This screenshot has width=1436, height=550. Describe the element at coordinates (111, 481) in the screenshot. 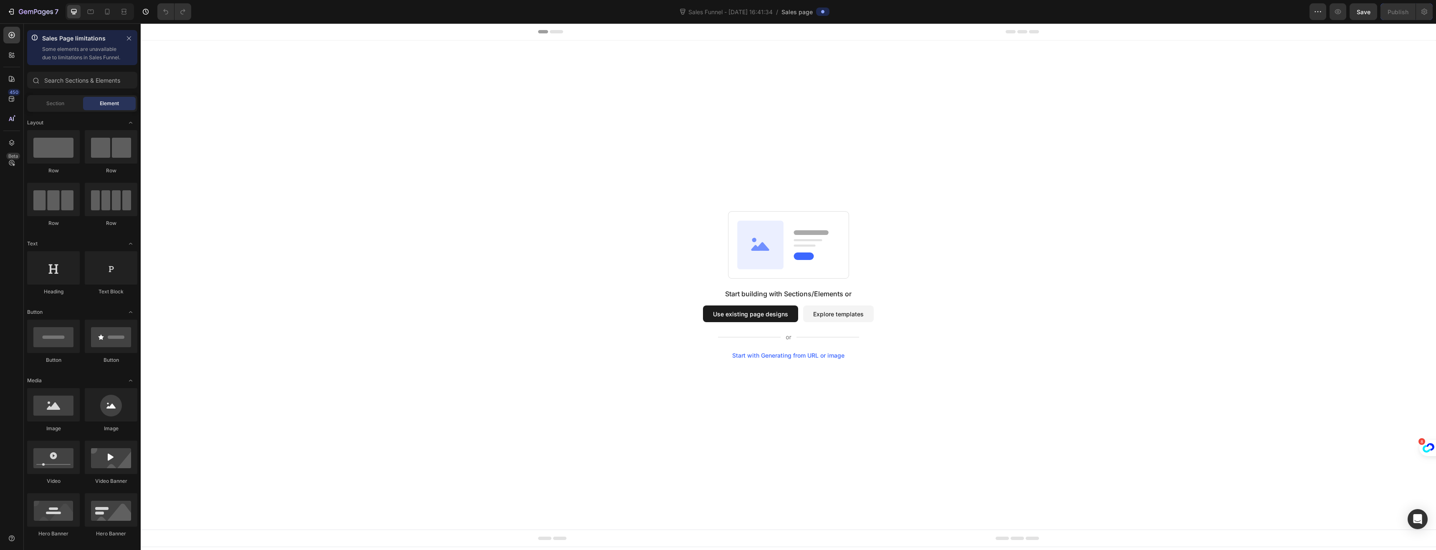

I see `div: Video Banner` at that location.